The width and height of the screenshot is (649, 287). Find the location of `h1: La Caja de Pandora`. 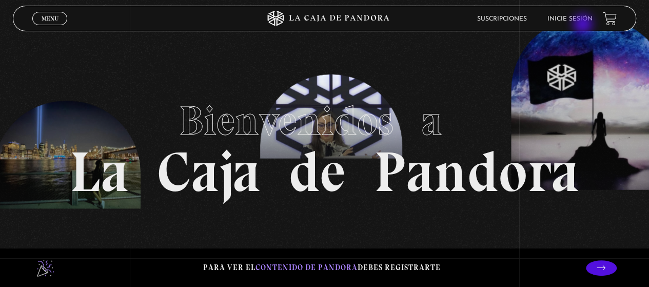

h1: La Caja de Pandora is located at coordinates (324, 144).